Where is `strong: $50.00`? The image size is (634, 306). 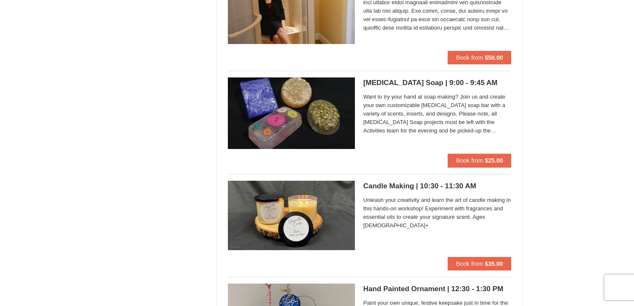 strong: $50.00 is located at coordinates (494, 58).